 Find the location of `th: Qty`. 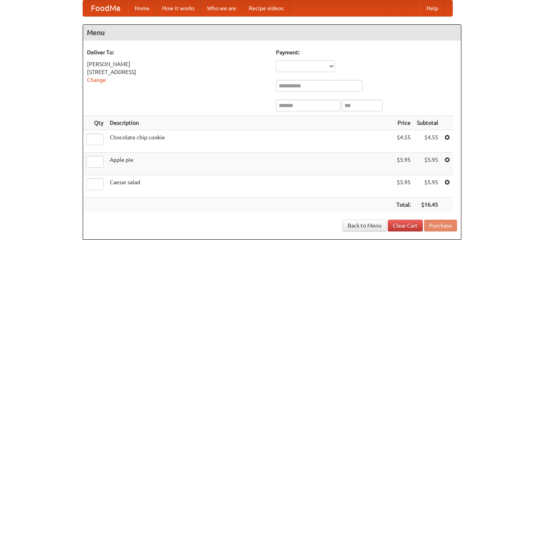

th: Qty is located at coordinates (95, 123).